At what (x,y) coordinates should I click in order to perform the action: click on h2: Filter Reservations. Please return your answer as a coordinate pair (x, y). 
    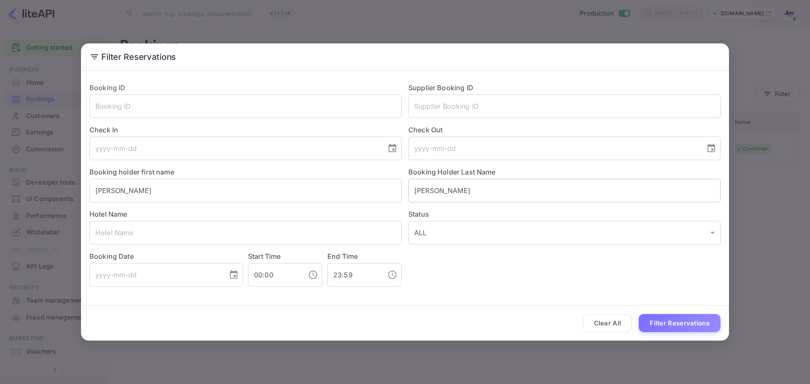
    Looking at the image, I should click on (405, 57).